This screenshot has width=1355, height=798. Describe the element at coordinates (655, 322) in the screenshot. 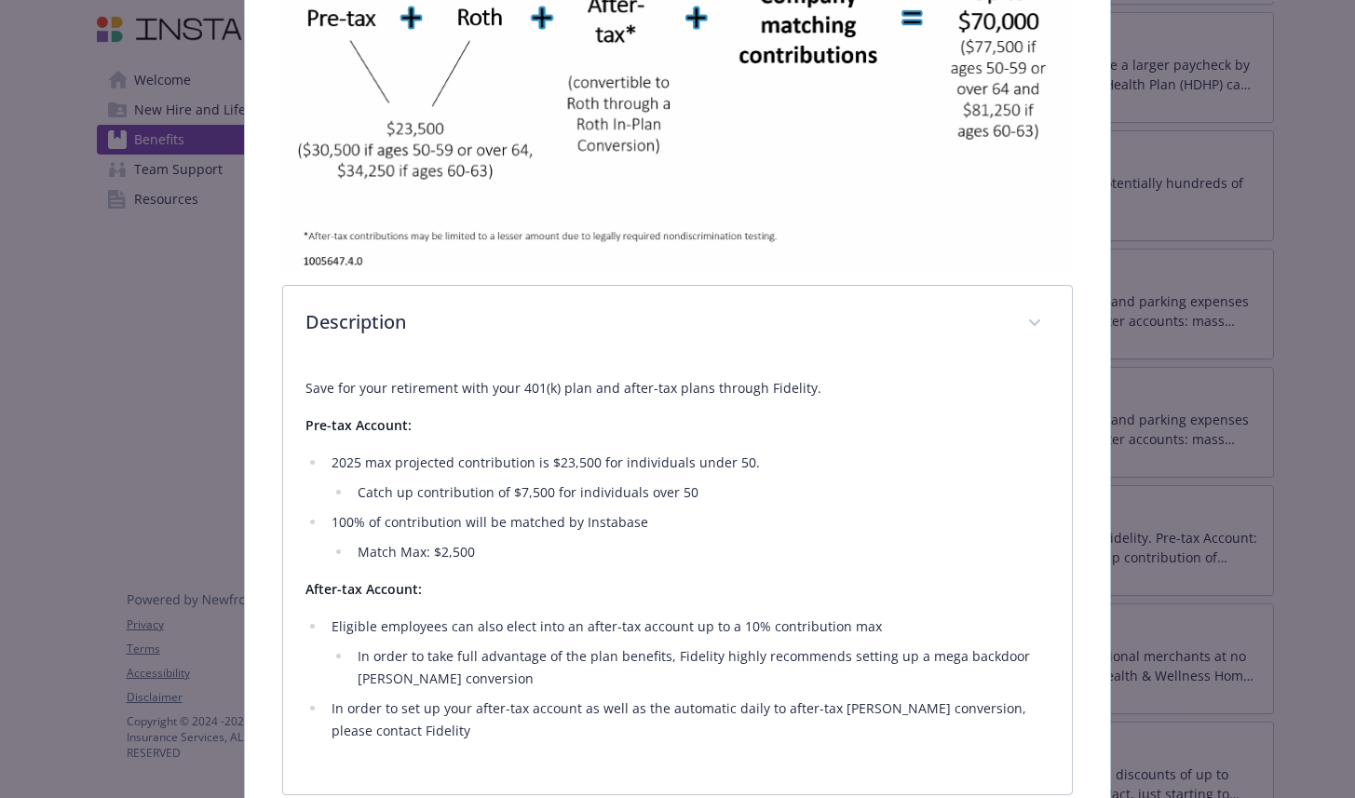

I see `p: Description` at that location.